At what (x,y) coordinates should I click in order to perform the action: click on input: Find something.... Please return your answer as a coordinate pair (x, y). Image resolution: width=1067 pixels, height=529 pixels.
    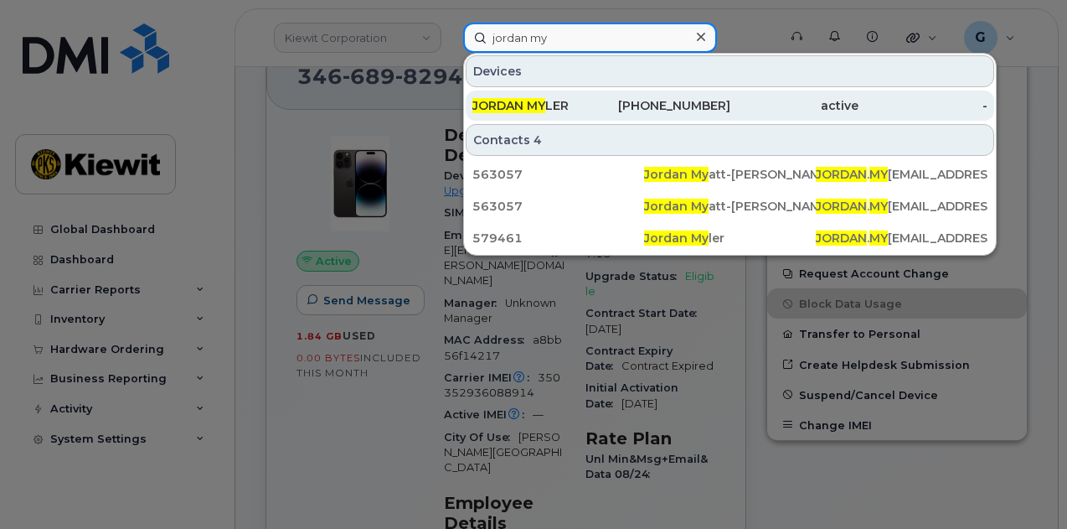
    Looking at the image, I should click on (590, 38).